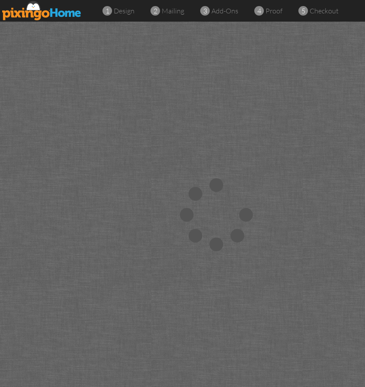 This screenshot has height=387, width=365. I want to click on span: design, so click(124, 11).